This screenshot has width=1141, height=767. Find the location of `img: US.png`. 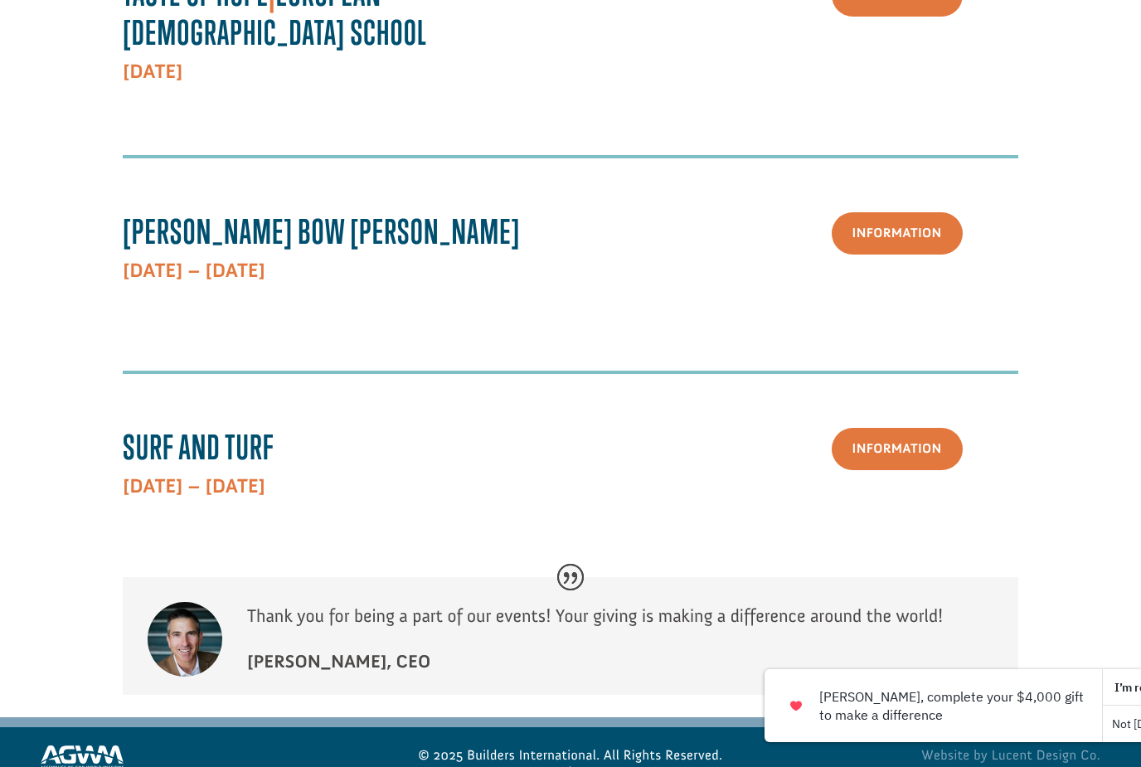

img: US.png is located at coordinates (36, 72).